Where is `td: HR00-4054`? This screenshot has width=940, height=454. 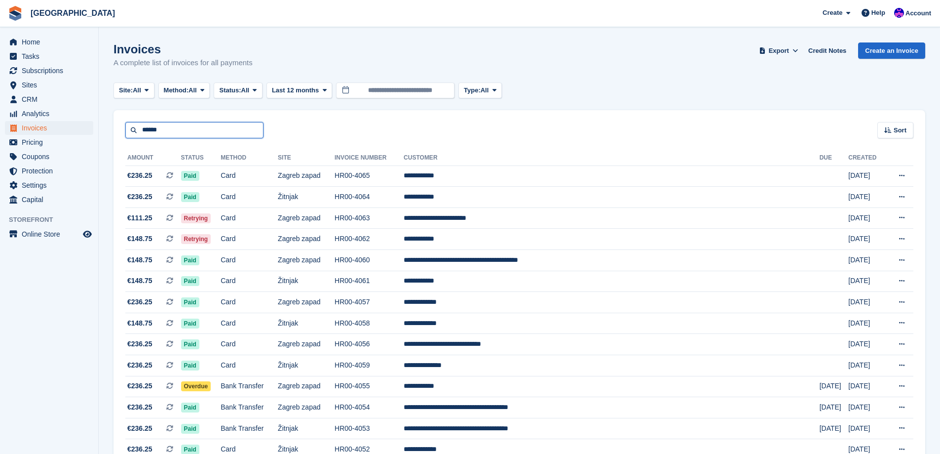
td: HR00-4054 is located at coordinates (369, 407).